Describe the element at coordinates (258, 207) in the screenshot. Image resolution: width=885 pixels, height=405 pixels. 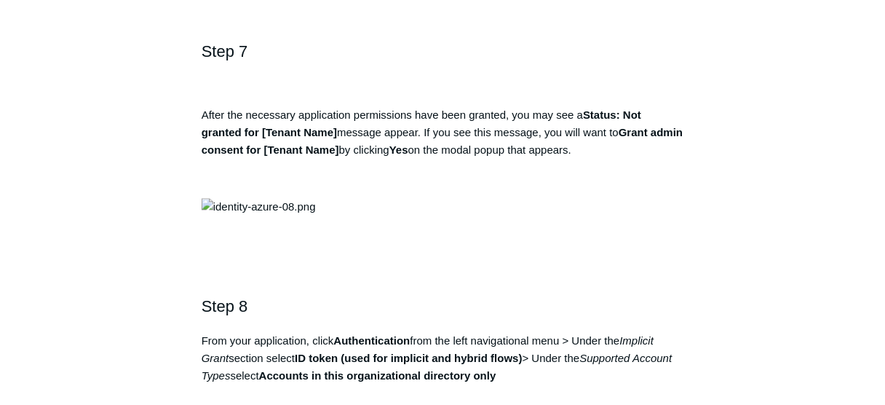
I see `img: identity-azure-08.png` at that location.